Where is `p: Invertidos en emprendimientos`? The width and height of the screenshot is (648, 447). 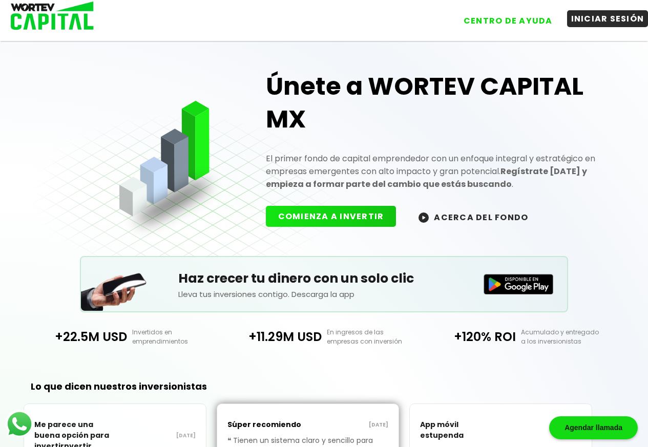 p: Invertidos en emprendimientos is located at coordinates (177, 337).